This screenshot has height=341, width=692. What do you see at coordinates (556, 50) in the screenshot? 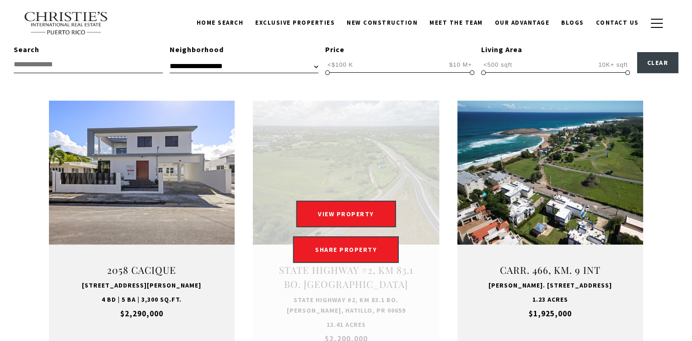
I see `div: Living Area` at bounding box center [556, 50].